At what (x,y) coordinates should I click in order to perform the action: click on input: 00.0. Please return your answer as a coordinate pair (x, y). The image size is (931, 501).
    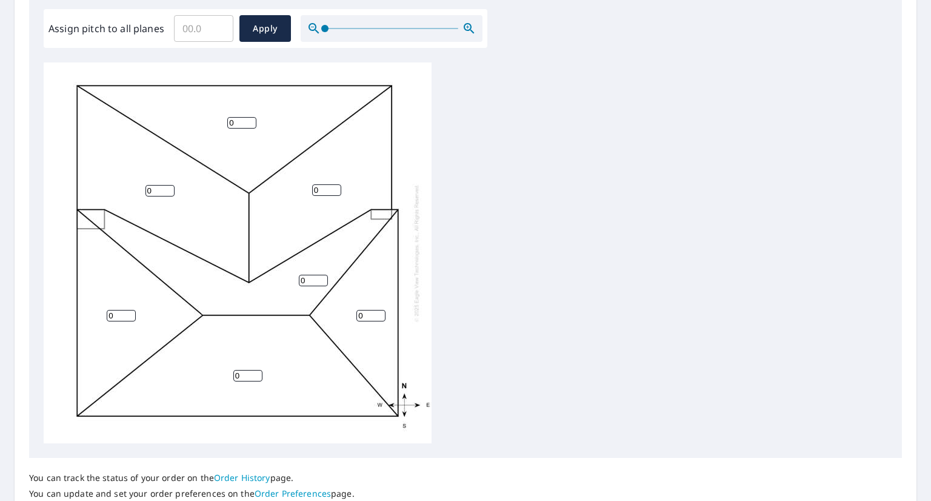
    Looking at the image, I should click on (204, 28).